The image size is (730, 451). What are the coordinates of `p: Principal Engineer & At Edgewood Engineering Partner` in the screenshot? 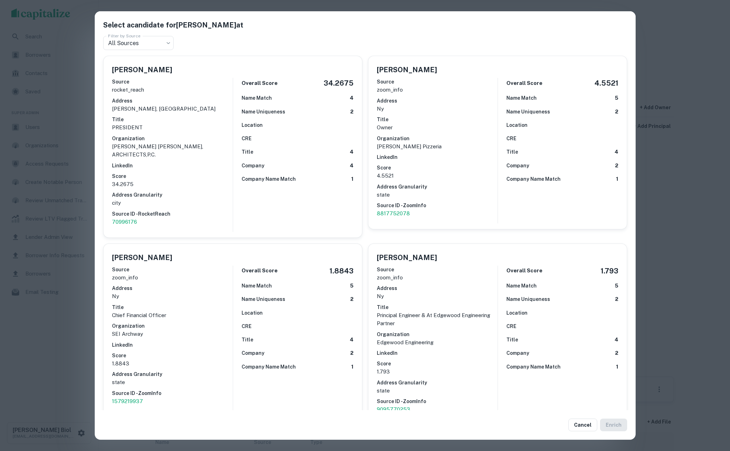 It's located at (437, 319).